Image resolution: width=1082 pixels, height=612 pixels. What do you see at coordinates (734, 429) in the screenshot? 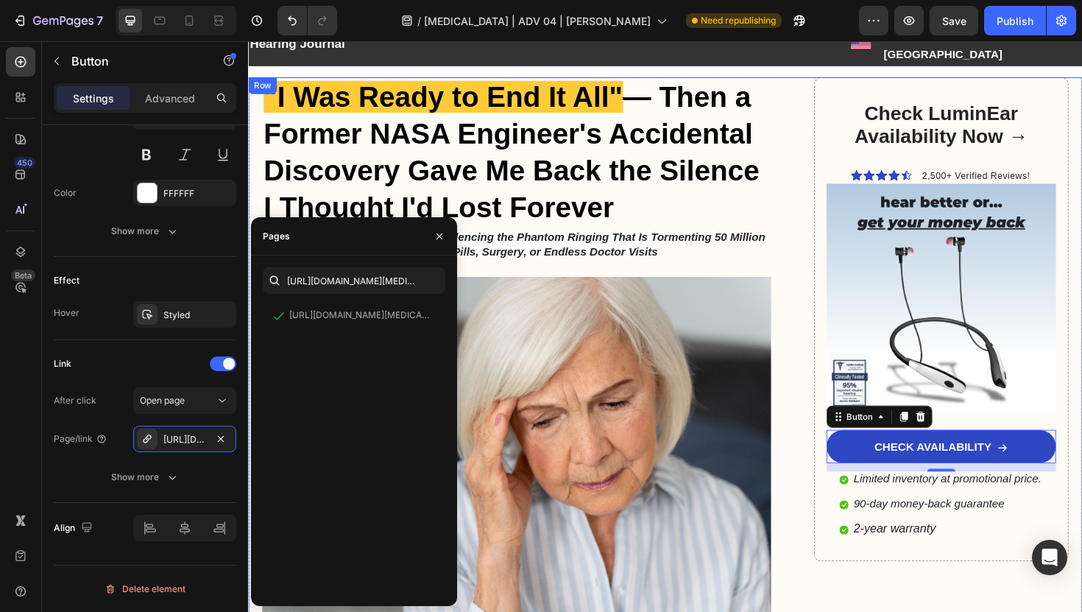
I see `a: CHECK AVAILABILITY` at bounding box center [734, 429].